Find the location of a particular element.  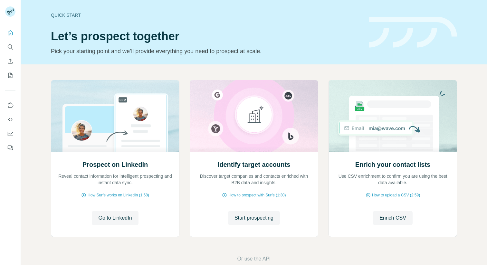

button: Use Surfe on LinkedIn is located at coordinates (10, 105).